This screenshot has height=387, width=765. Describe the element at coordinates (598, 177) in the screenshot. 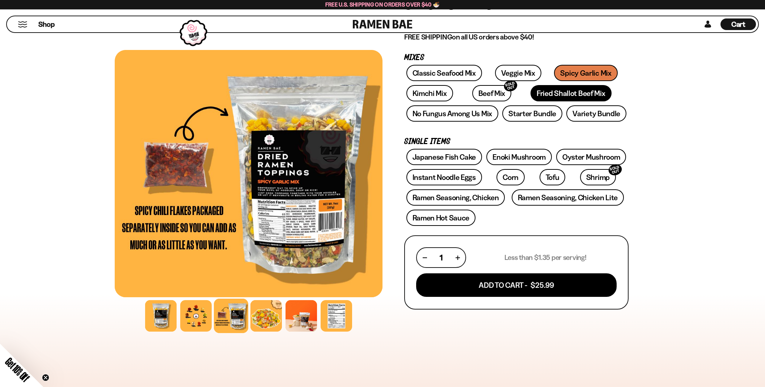

I see `a: ShrimpSOLD OUT` at that location.